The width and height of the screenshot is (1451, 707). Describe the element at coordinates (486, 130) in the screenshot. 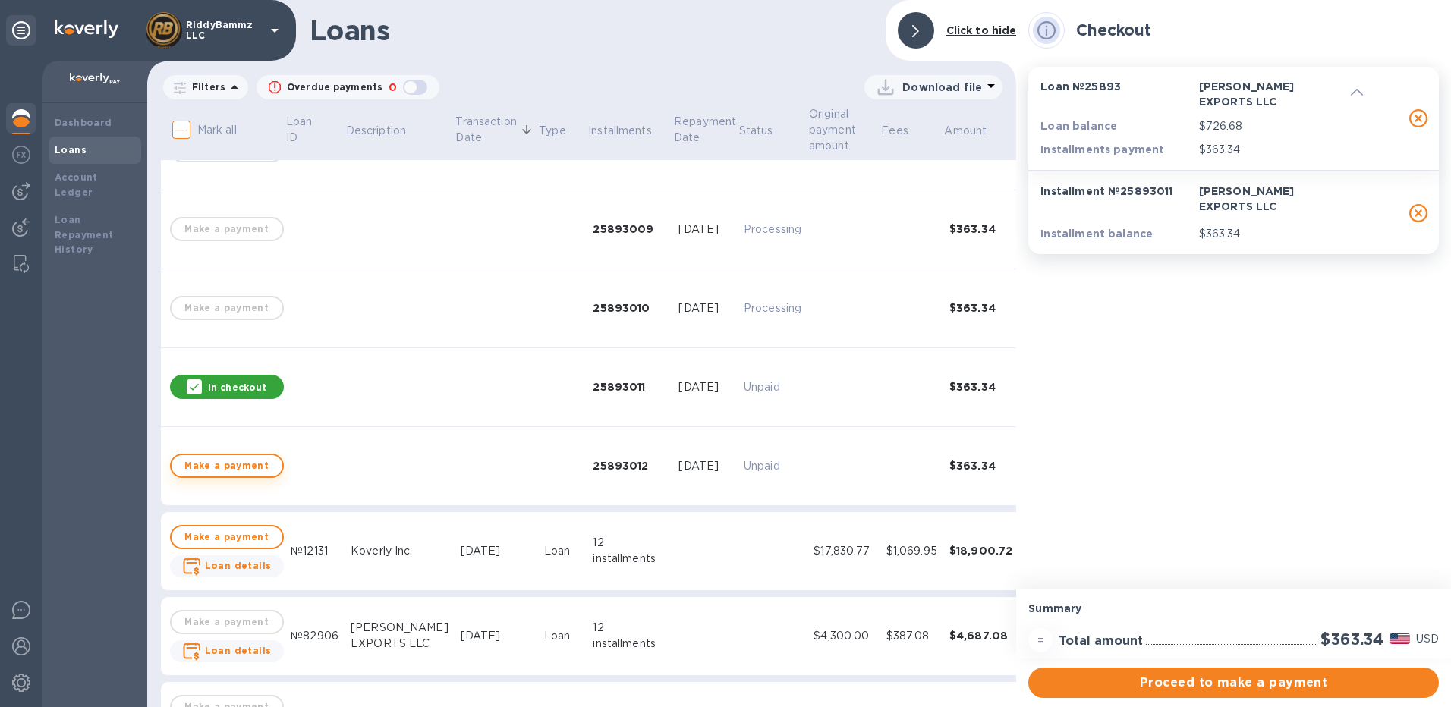

I see `p: Transaction Date` at that location.